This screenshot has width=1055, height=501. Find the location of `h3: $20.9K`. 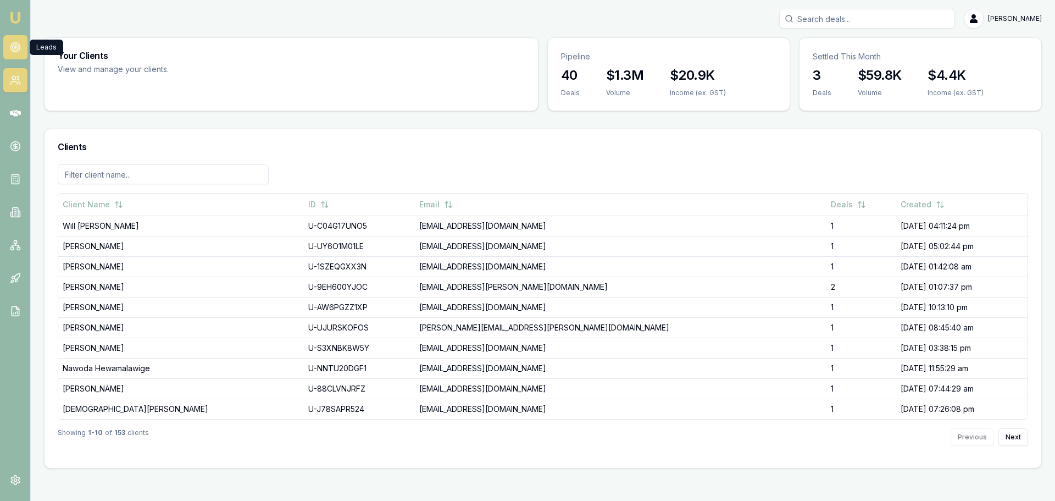

h3: $20.9K is located at coordinates (698, 75).